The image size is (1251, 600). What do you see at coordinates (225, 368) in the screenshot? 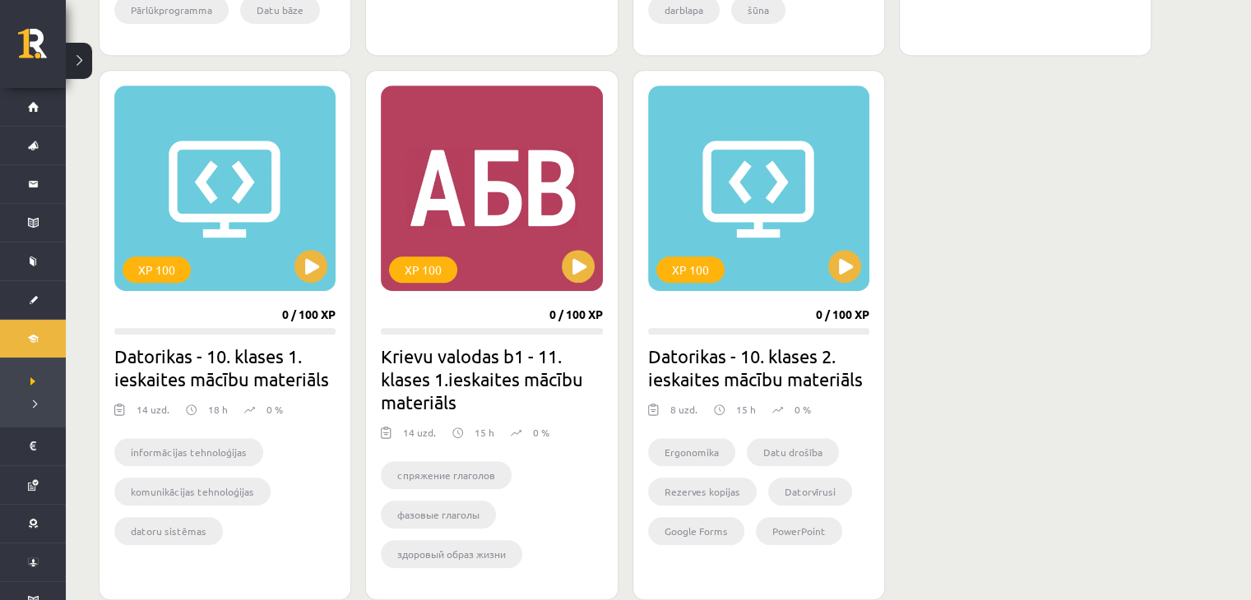
I see `h2: Datorikas - 10. klases 1. ieskaites mācību materiāls` at bounding box center [225, 368].